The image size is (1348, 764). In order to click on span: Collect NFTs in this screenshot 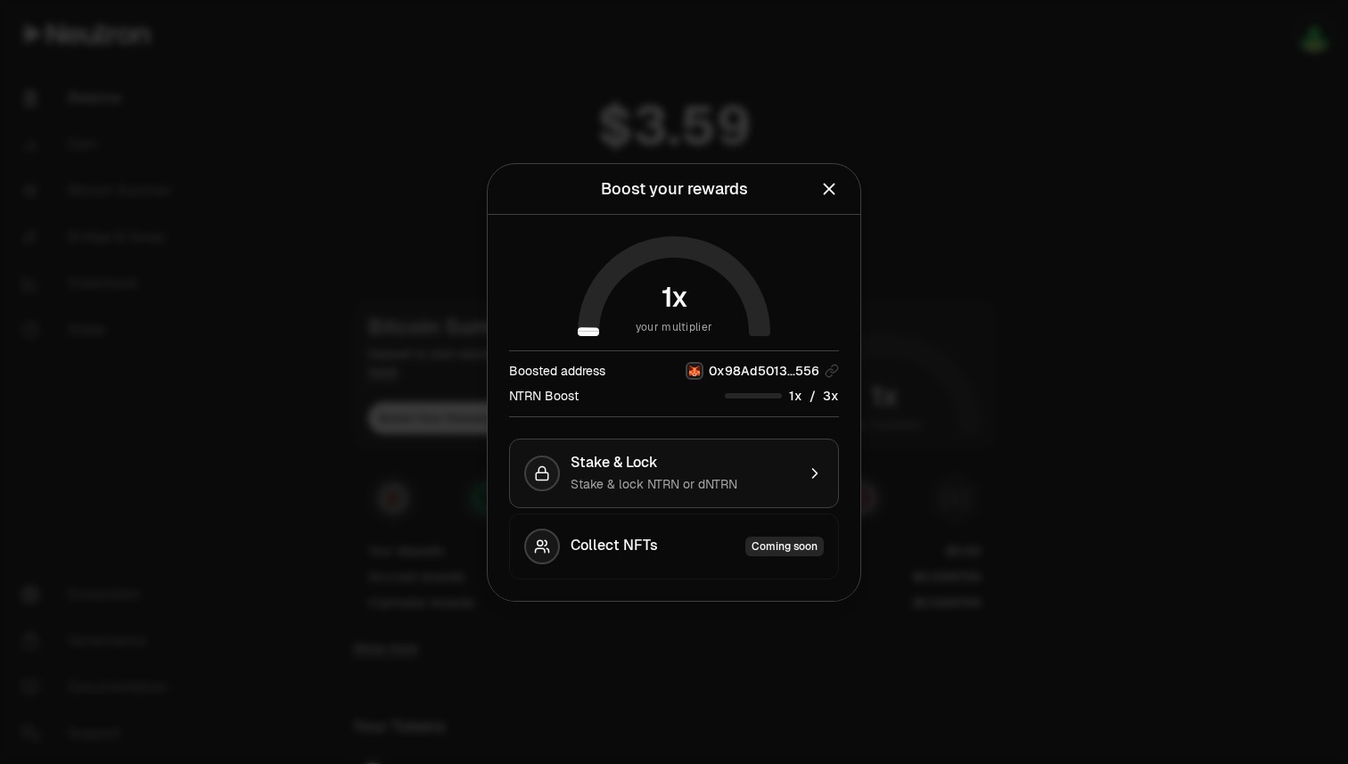, I will do `click(614, 546)`.